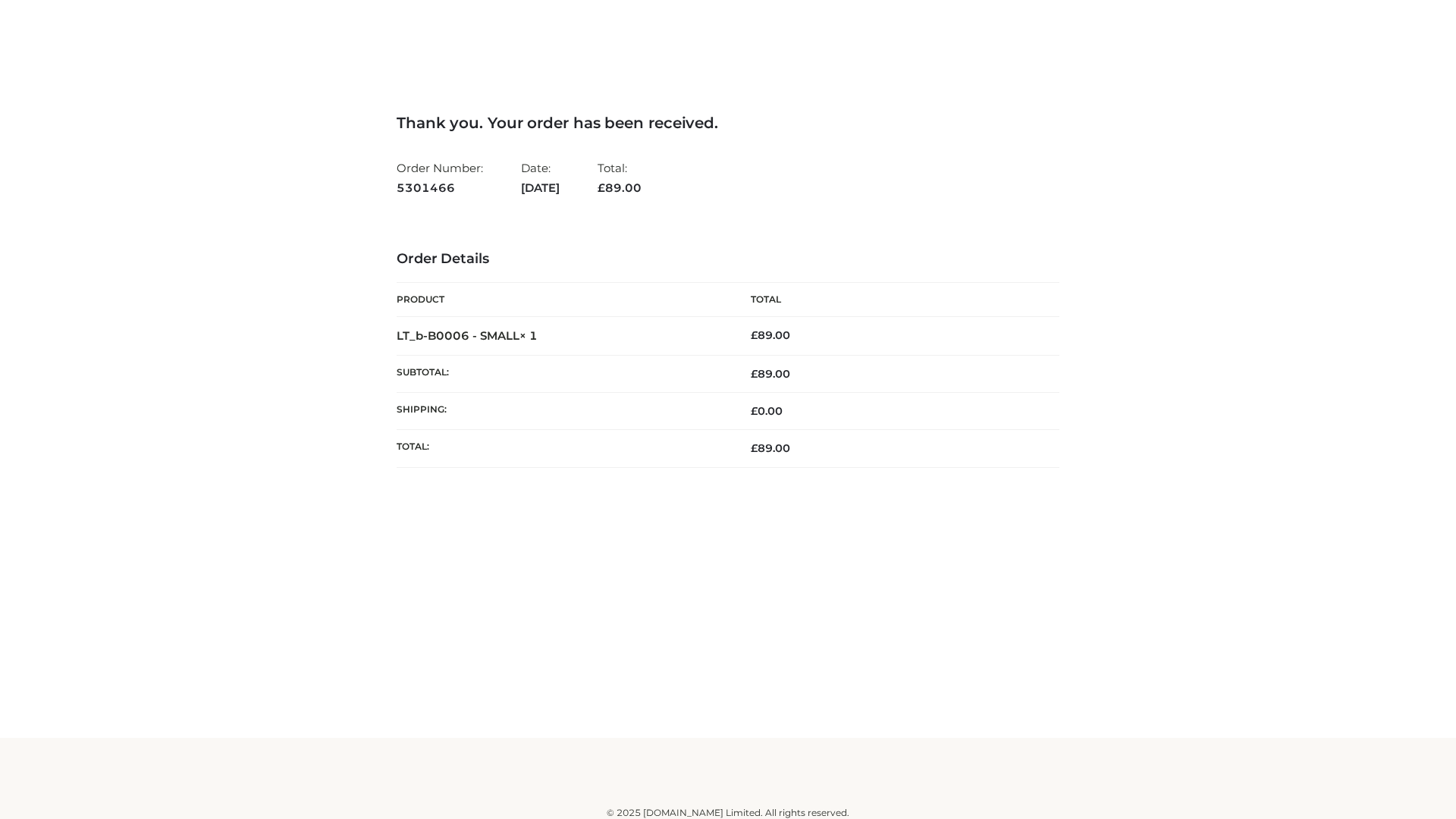 The width and height of the screenshot is (1456, 819). Describe the element at coordinates (529, 335) in the screenshot. I see `strong: × 1` at that location.